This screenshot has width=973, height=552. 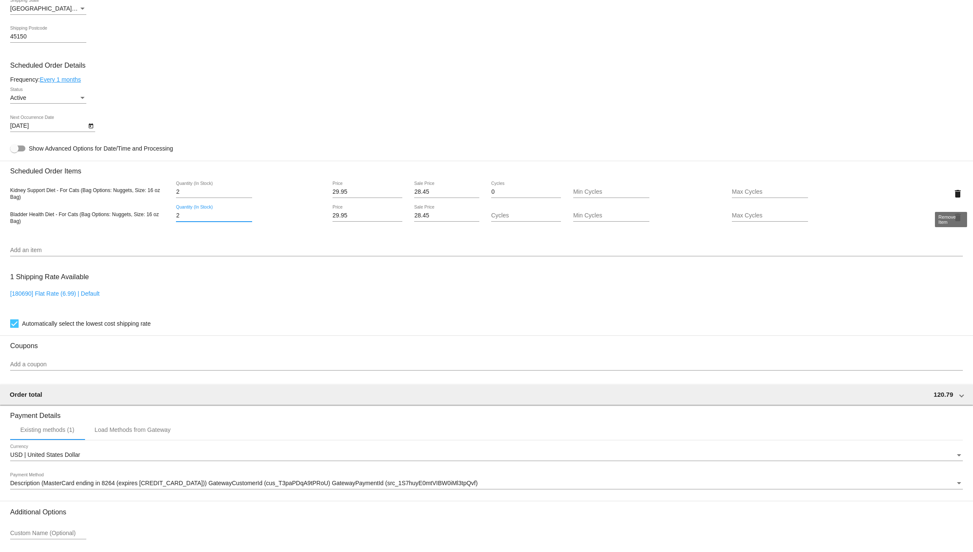 What do you see at coordinates (86, 324) in the screenshot?
I see `span: Automatically select the lowest cost shipping rate` at bounding box center [86, 324].